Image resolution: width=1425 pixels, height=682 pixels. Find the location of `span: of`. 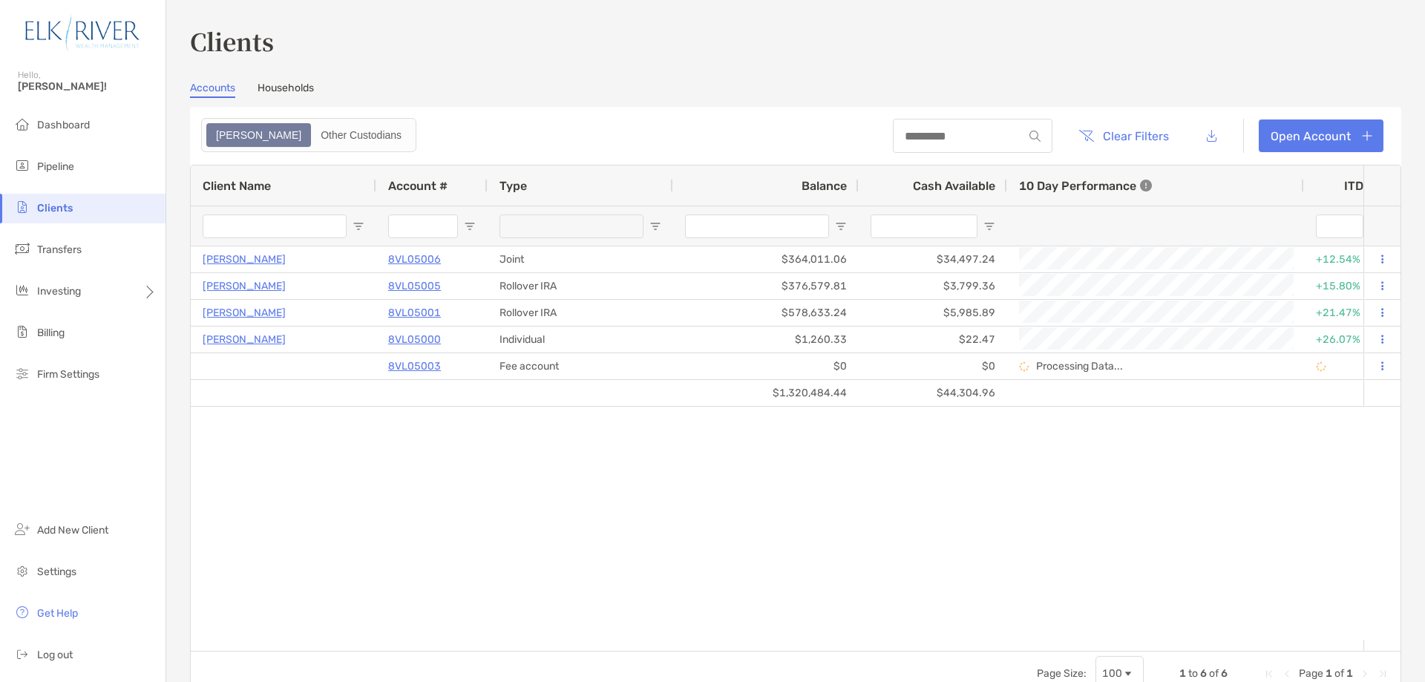

span: of is located at coordinates (1214, 673).